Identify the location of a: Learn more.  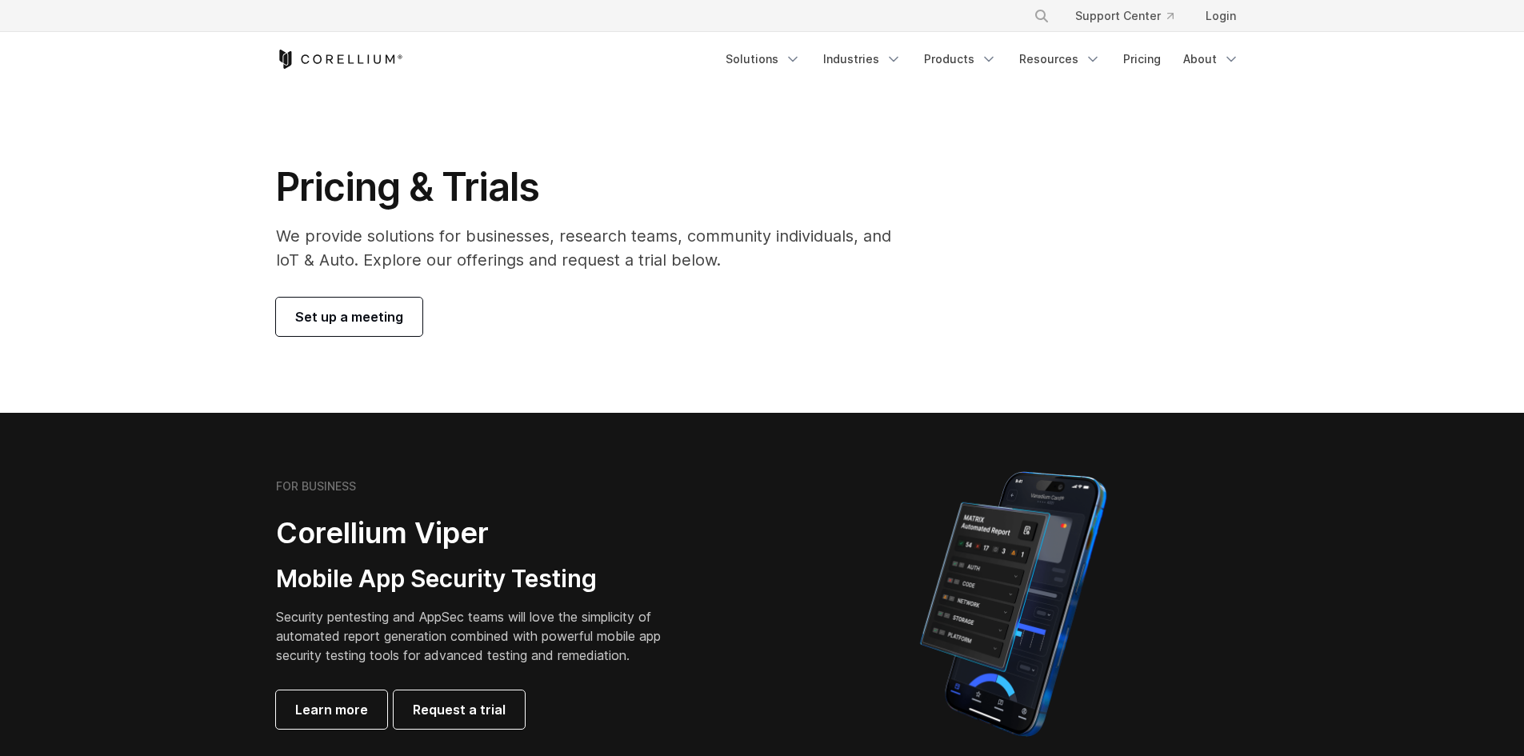
(331, 710).